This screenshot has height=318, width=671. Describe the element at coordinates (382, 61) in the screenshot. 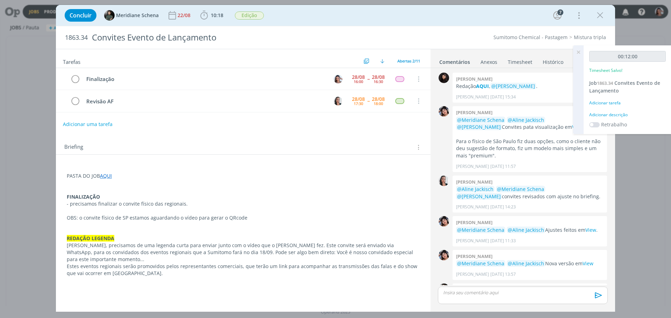

I see `img: arrow-down.svg` at that location.